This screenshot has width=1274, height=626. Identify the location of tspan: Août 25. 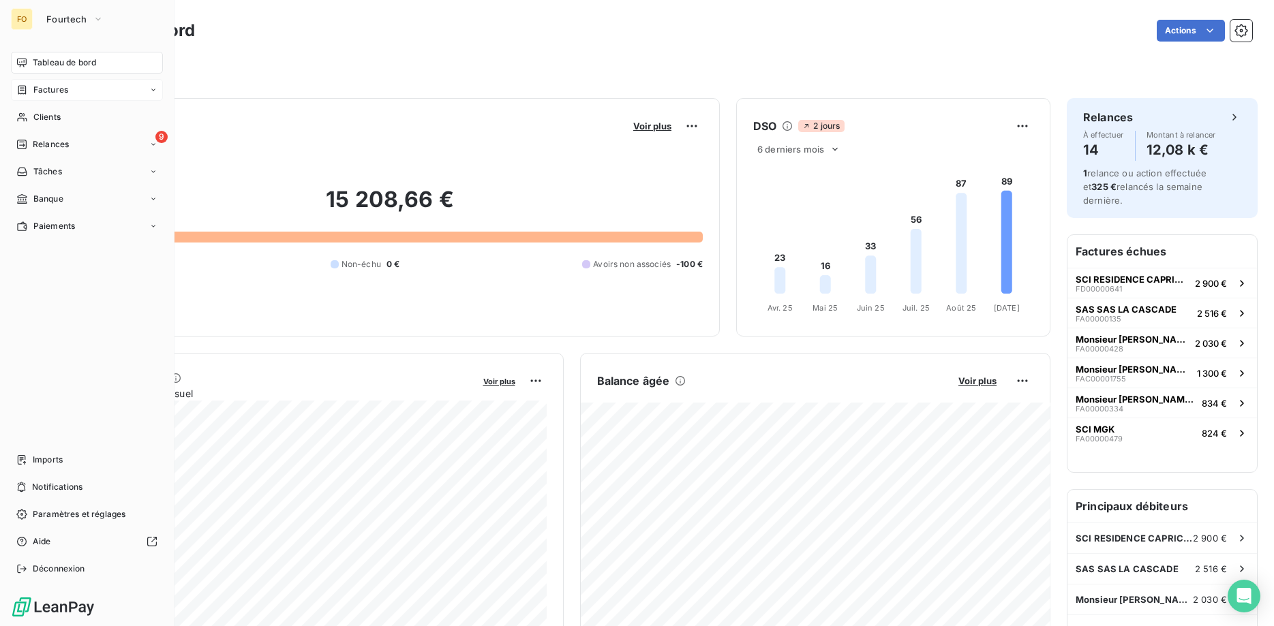
(961, 308).